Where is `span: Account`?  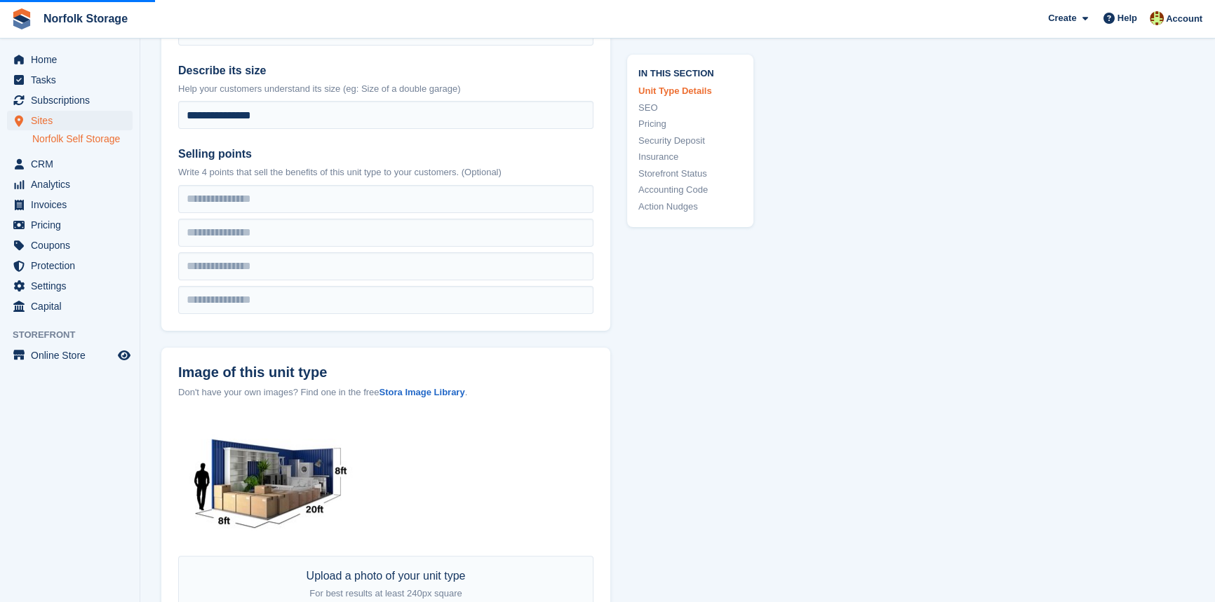
span: Account is located at coordinates (1184, 19).